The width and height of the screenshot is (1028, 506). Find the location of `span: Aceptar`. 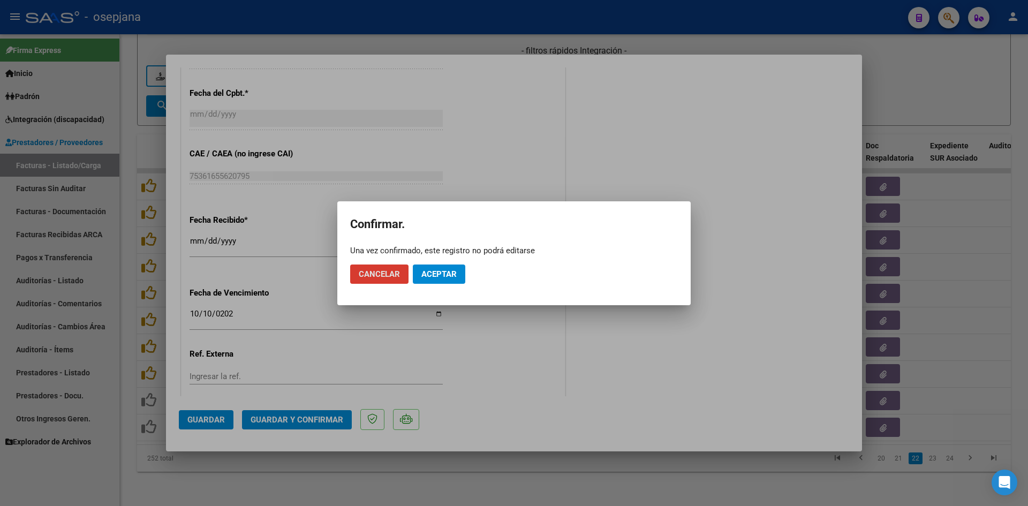

span: Aceptar is located at coordinates (439, 274).